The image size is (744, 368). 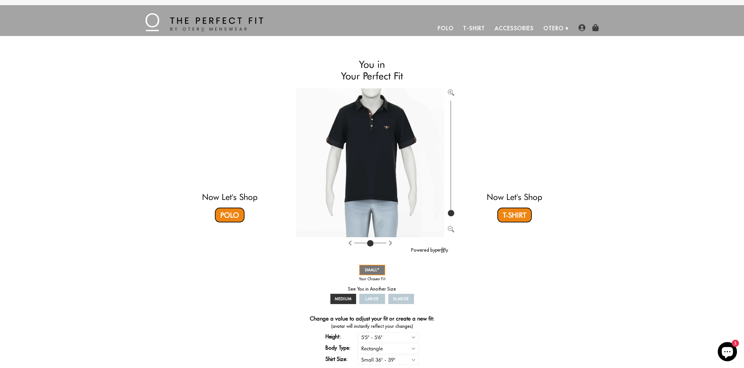 What do you see at coordinates (372, 270) in the screenshot?
I see `a: SMALL` at bounding box center [372, 270].